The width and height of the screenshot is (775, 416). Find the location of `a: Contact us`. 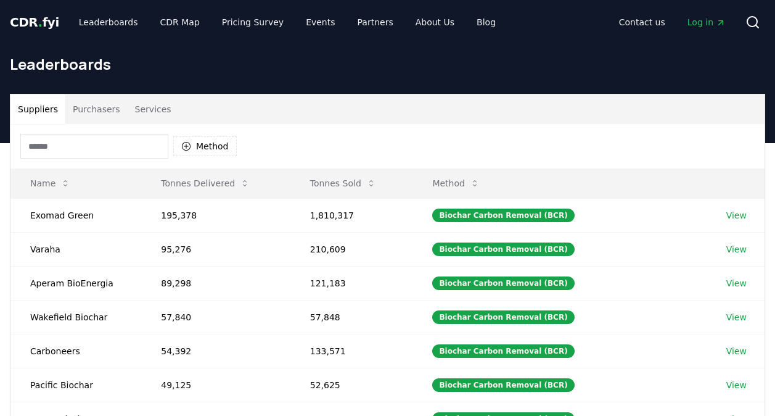

a: Contact us is located at coordinates (642, 22).